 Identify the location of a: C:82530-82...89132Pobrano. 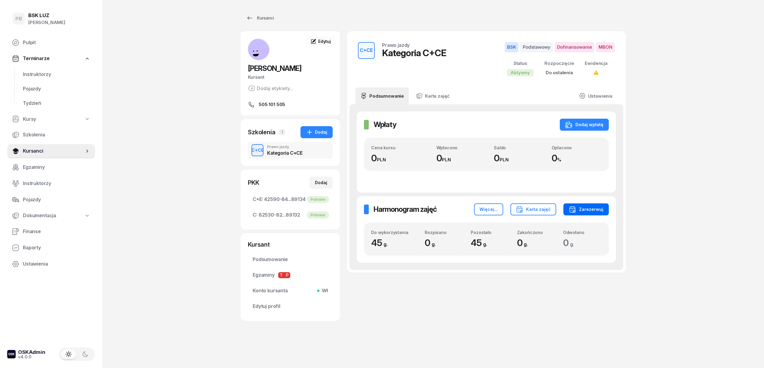
(290, 215).